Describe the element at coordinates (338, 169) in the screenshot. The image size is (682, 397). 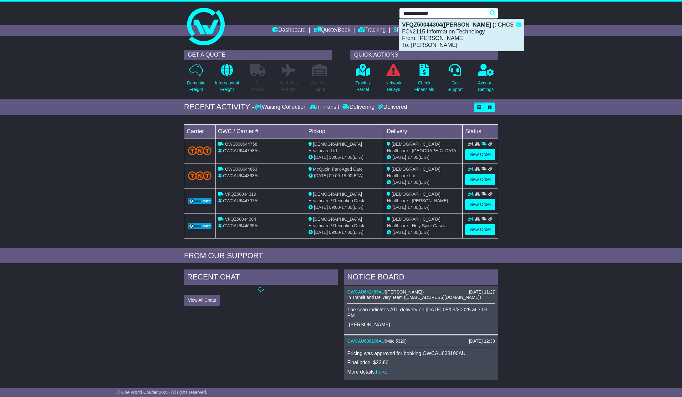
I see `span: McQuoin Park Aged Care` at that location.